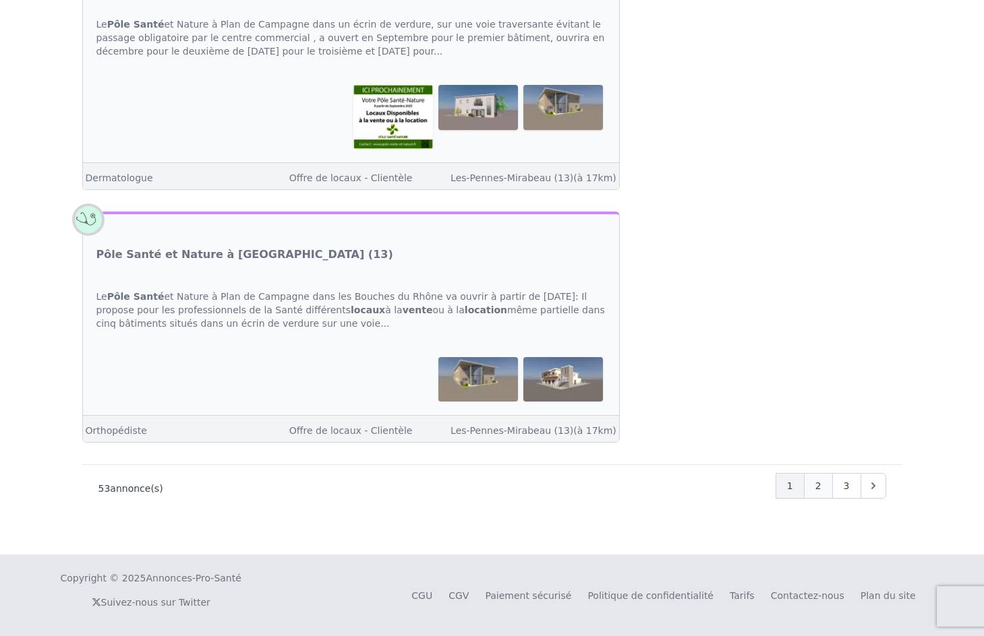 This screenshot has height=636, width=984. What do you see at coordinates (742, 596) in the screenshot?
I see `a: Tarifs` at bounding box center [742, 596].